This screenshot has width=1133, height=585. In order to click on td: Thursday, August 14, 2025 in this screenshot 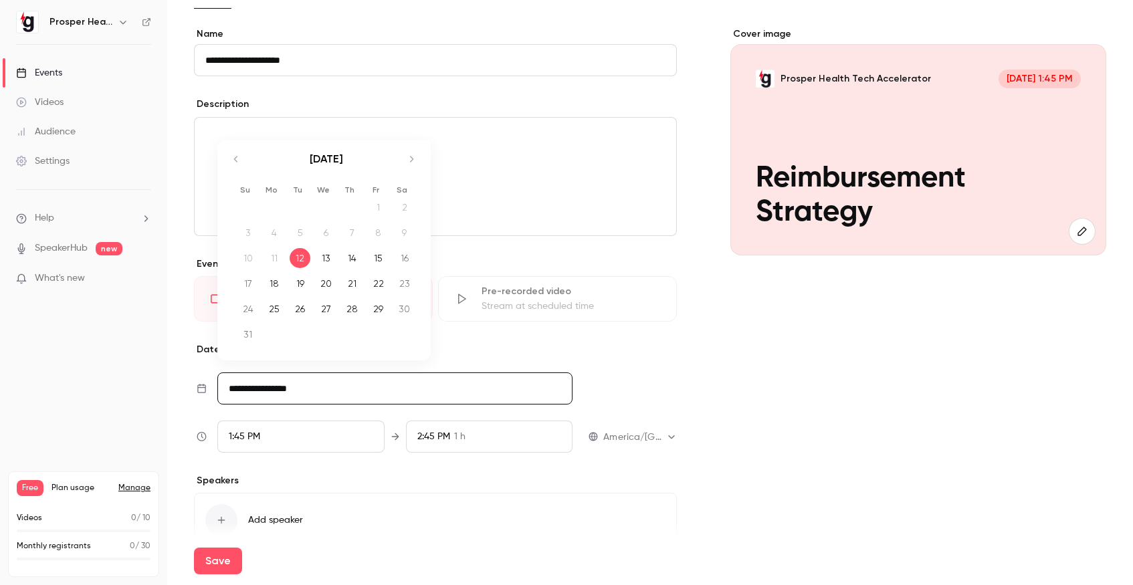, I will do `click(352, 258)`.